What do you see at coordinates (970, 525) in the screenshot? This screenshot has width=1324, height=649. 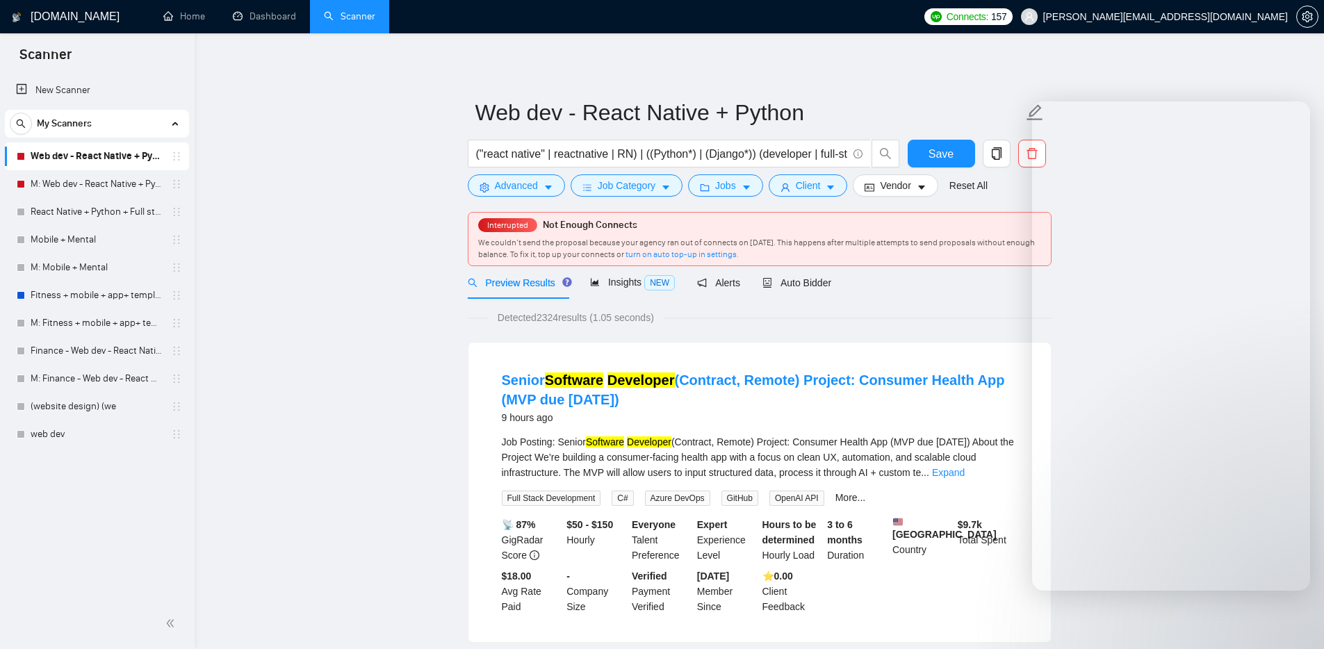 I see `b: $ 9.7k` at bounding box center [970, 525].